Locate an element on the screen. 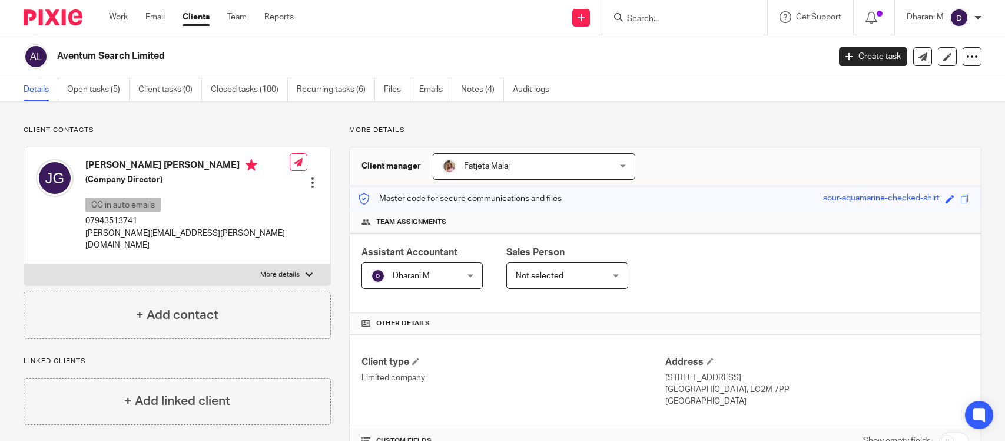 This screenshot has width=1005, height=441. a: Recurring tasks (6) is located at coordinates (336, 90).